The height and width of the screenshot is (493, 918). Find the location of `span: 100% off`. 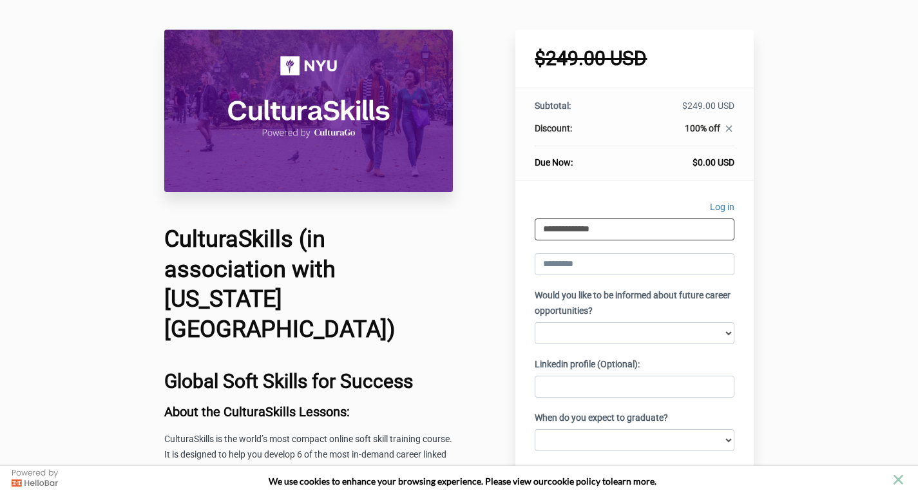

span: 100% off is located at coordinates (702, 128).